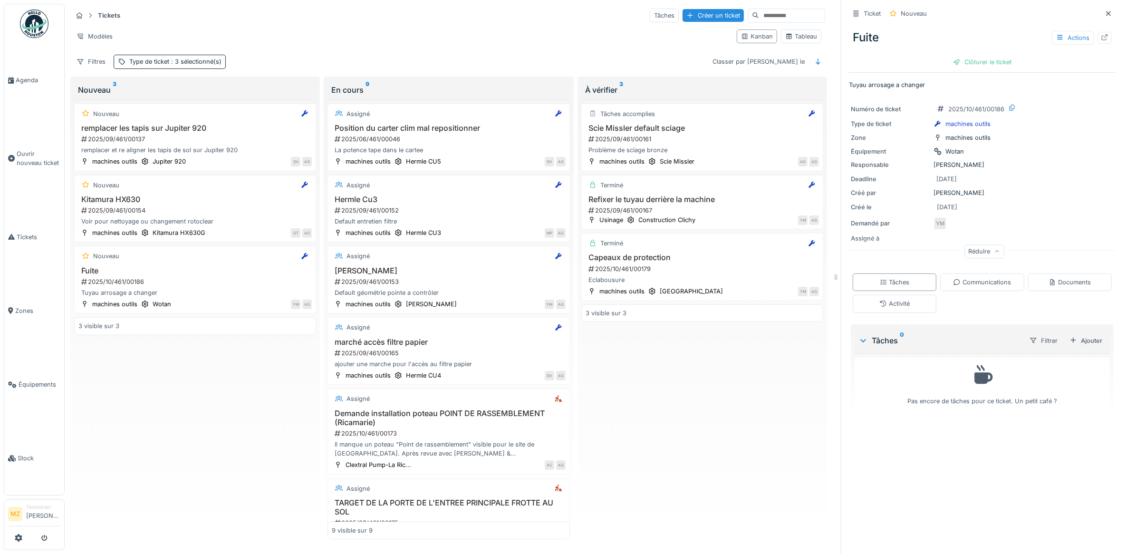  What do you see at coordinates (449, 353) in the screenshot?
I see `div: 2025/09/461/00165` at bounding box center [449, 353].